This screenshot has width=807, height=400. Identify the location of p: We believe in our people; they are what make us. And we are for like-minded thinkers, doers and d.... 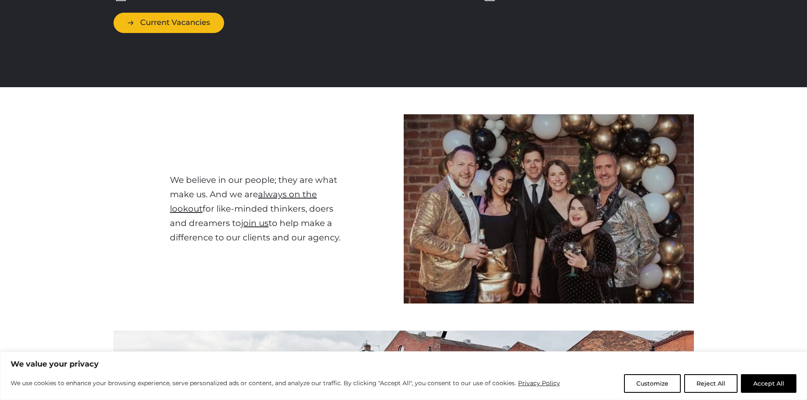
(258, 209).